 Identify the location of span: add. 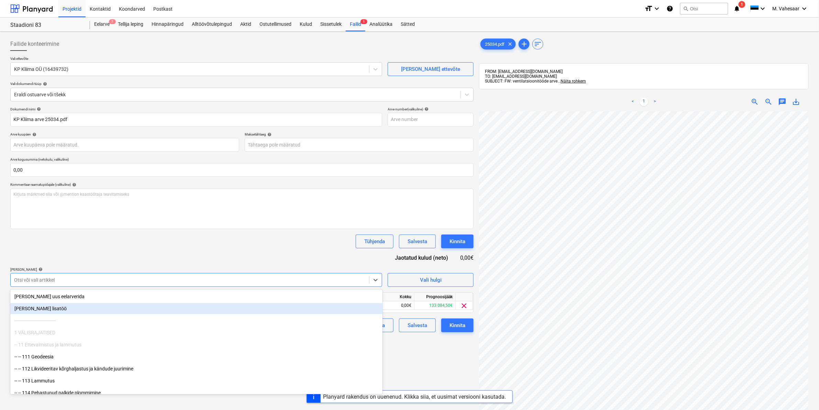
(524, 44).